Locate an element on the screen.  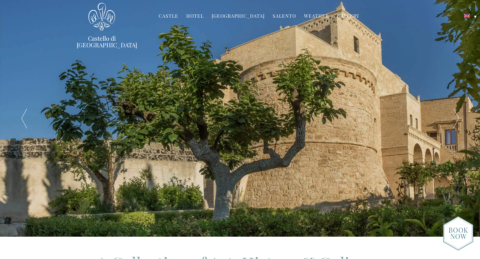
a: Gallery is located at coordinates (348, 16).